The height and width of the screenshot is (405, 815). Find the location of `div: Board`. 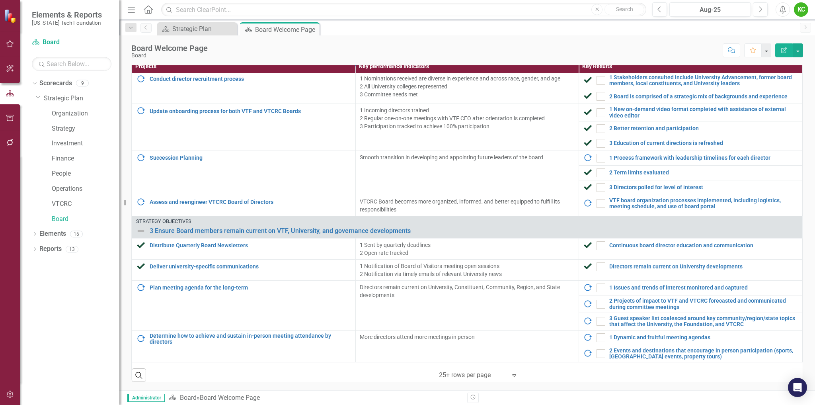

div: Board is located at coordinates (169, 55).